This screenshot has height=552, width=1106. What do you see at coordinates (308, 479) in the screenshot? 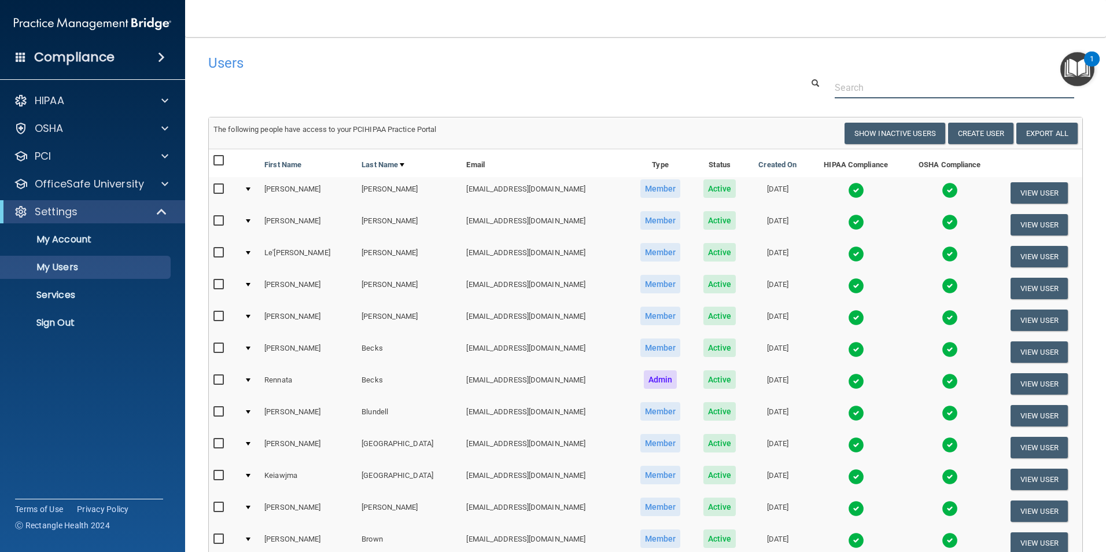
I see `td: Keiawjma` at bounding box center [308, 479].